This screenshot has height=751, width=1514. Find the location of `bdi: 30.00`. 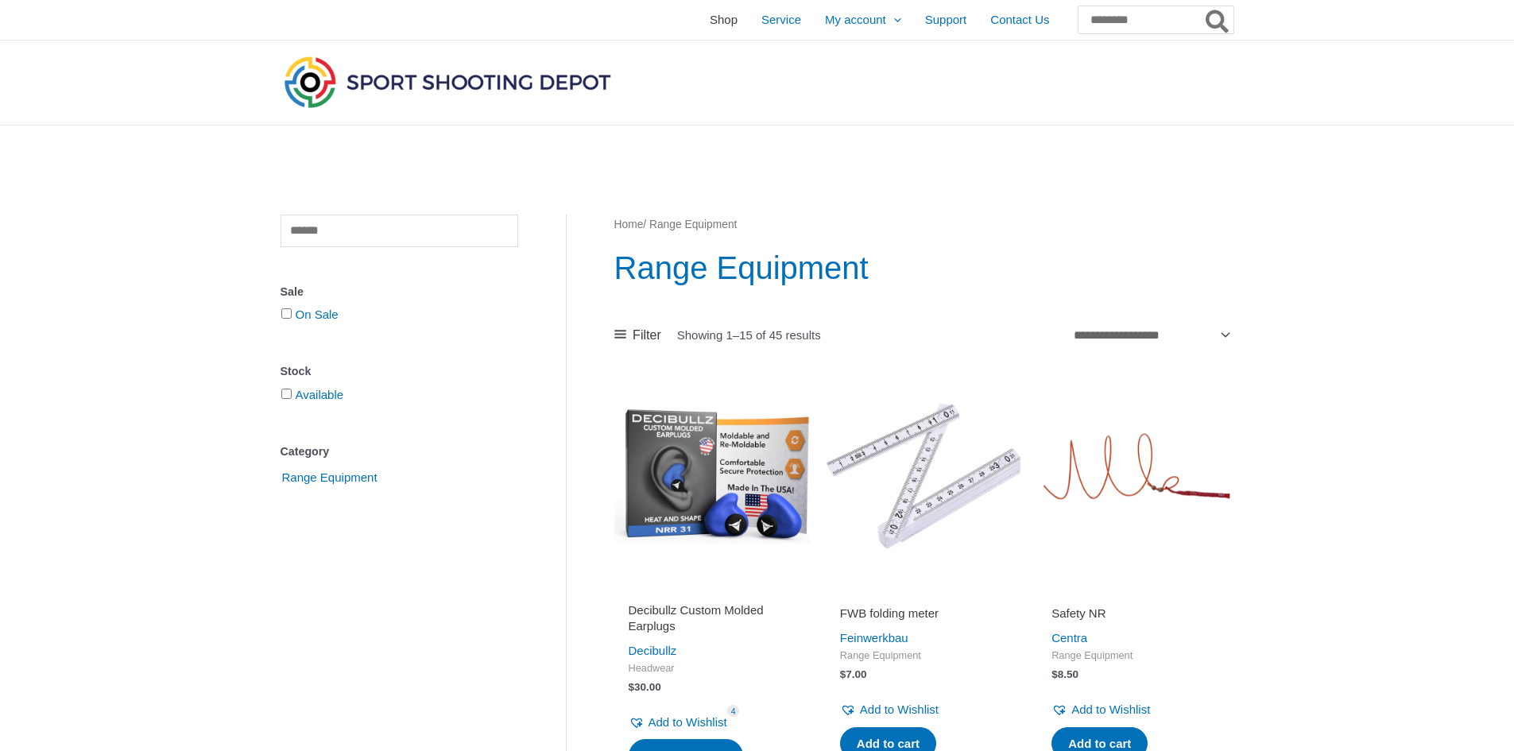

bdi: 30.00 is located at coordinates (645, 687).